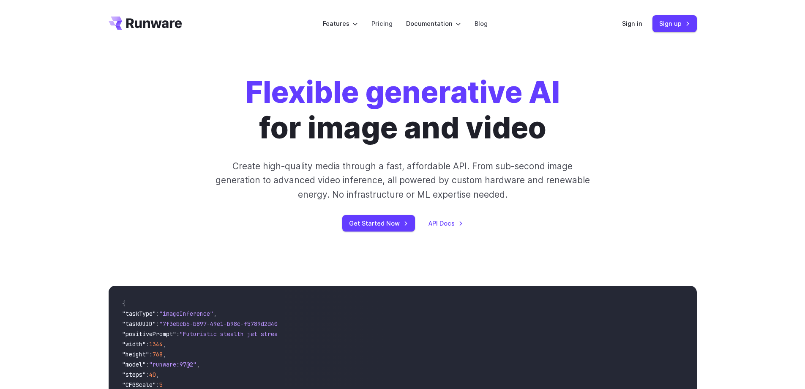 This screenshot has height=389, width=805. Describe the element at coordinates (136, 354) in the screenshot. I see `span: "height"` at that location.